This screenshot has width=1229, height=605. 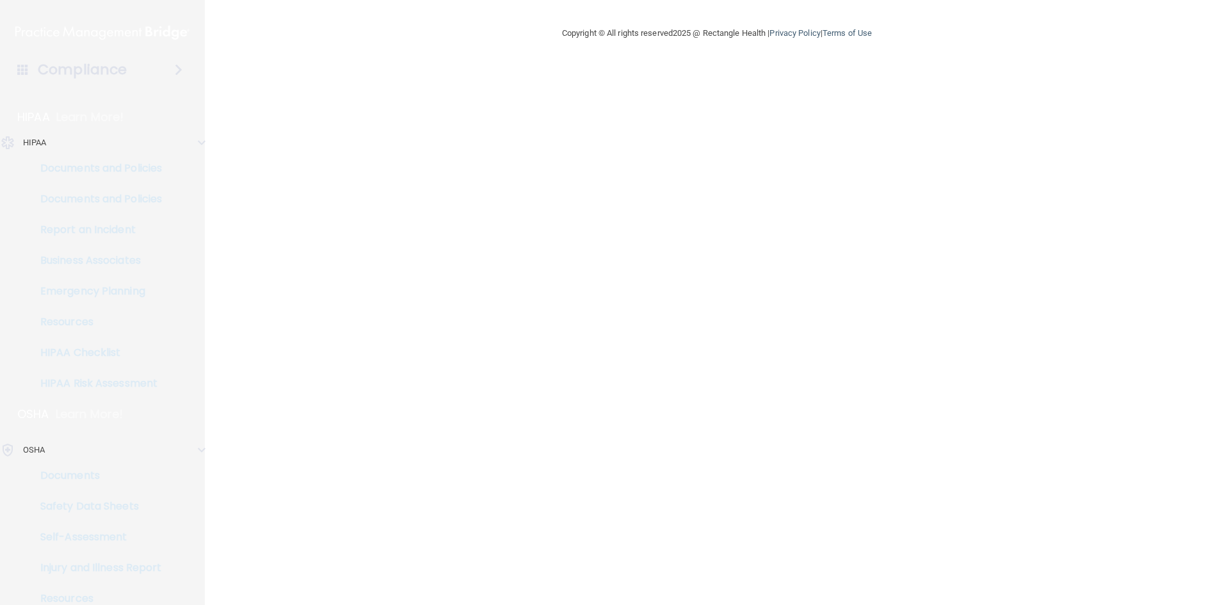 What do you see at coordinates (95, 291) in the screenshot?
I see `p: Emergency Planning` at bounding box center [95, 291].